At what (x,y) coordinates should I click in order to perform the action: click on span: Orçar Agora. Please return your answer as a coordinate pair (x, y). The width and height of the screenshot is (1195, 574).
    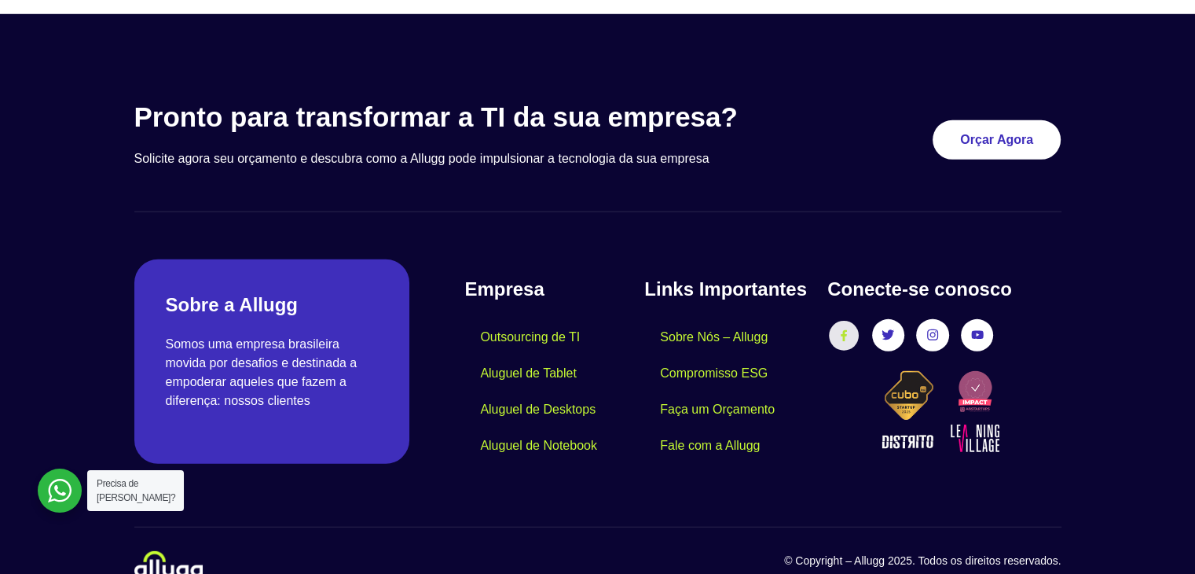
    Looking at the image, I should click on (996, 140).